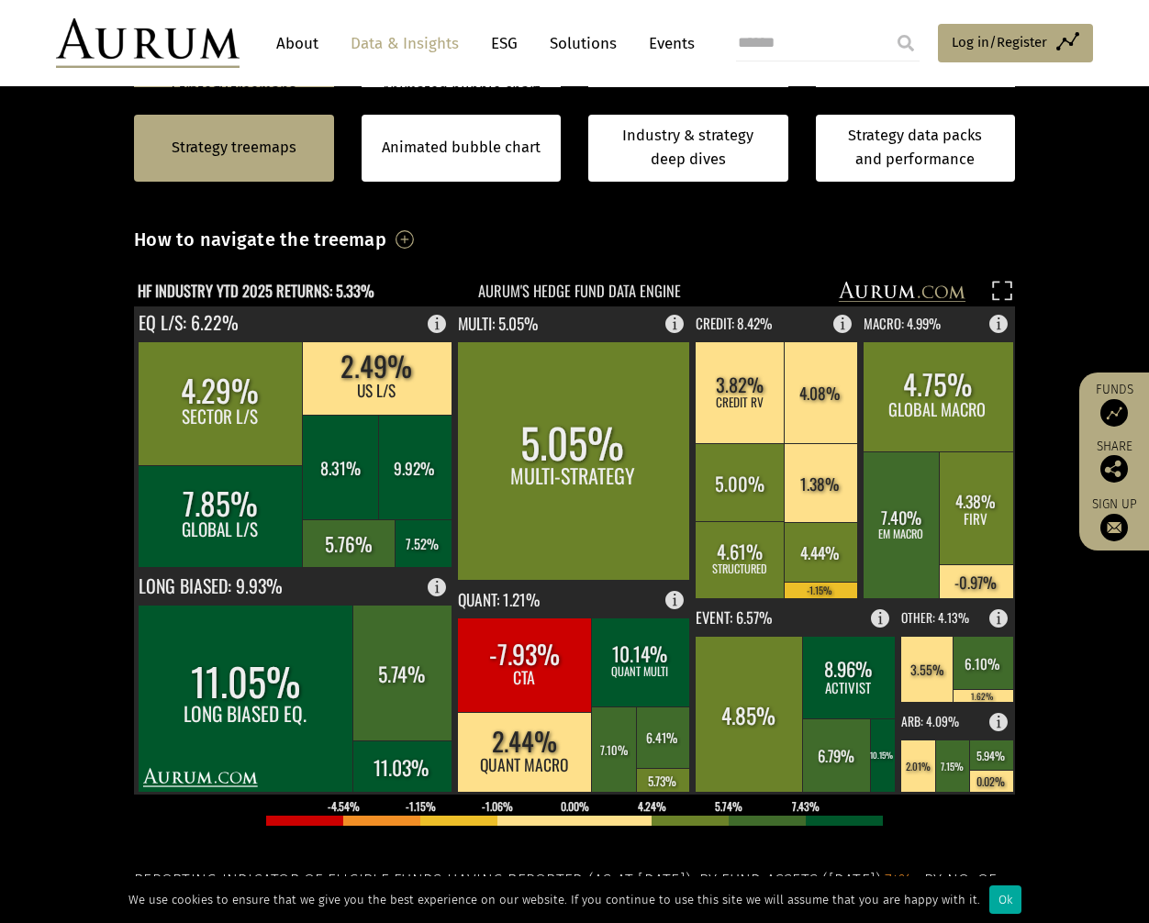 The width and height of the screenshot is (1149, 923). I want to click on a: Strategy data packs and performance, so click(916, 148).